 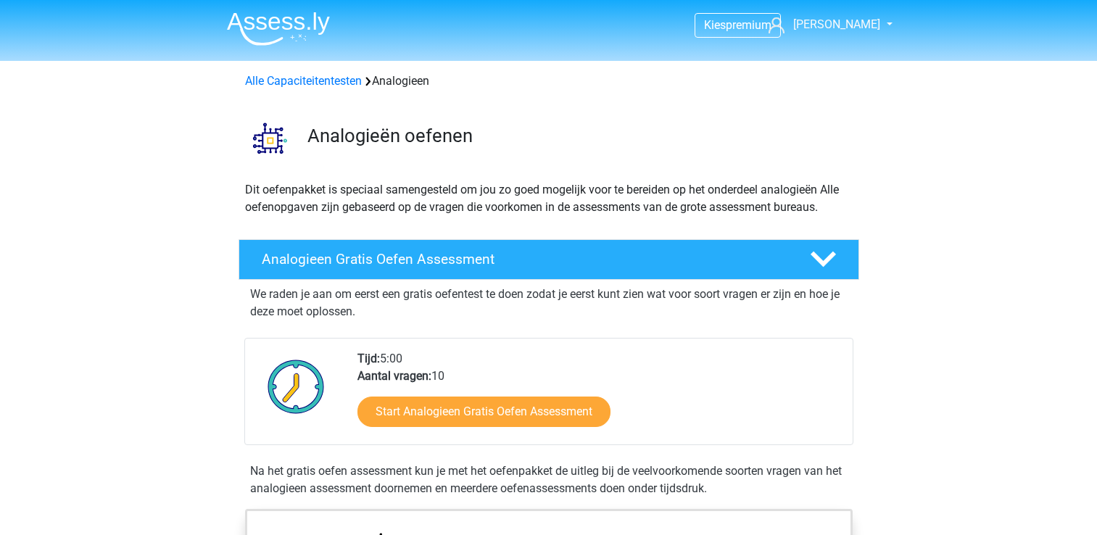 What do you see at coordinates (549, 260) in the screenshot?
I see `a: Analogieen Gratis Oefen Assessment` at bounding box center [549, 260].